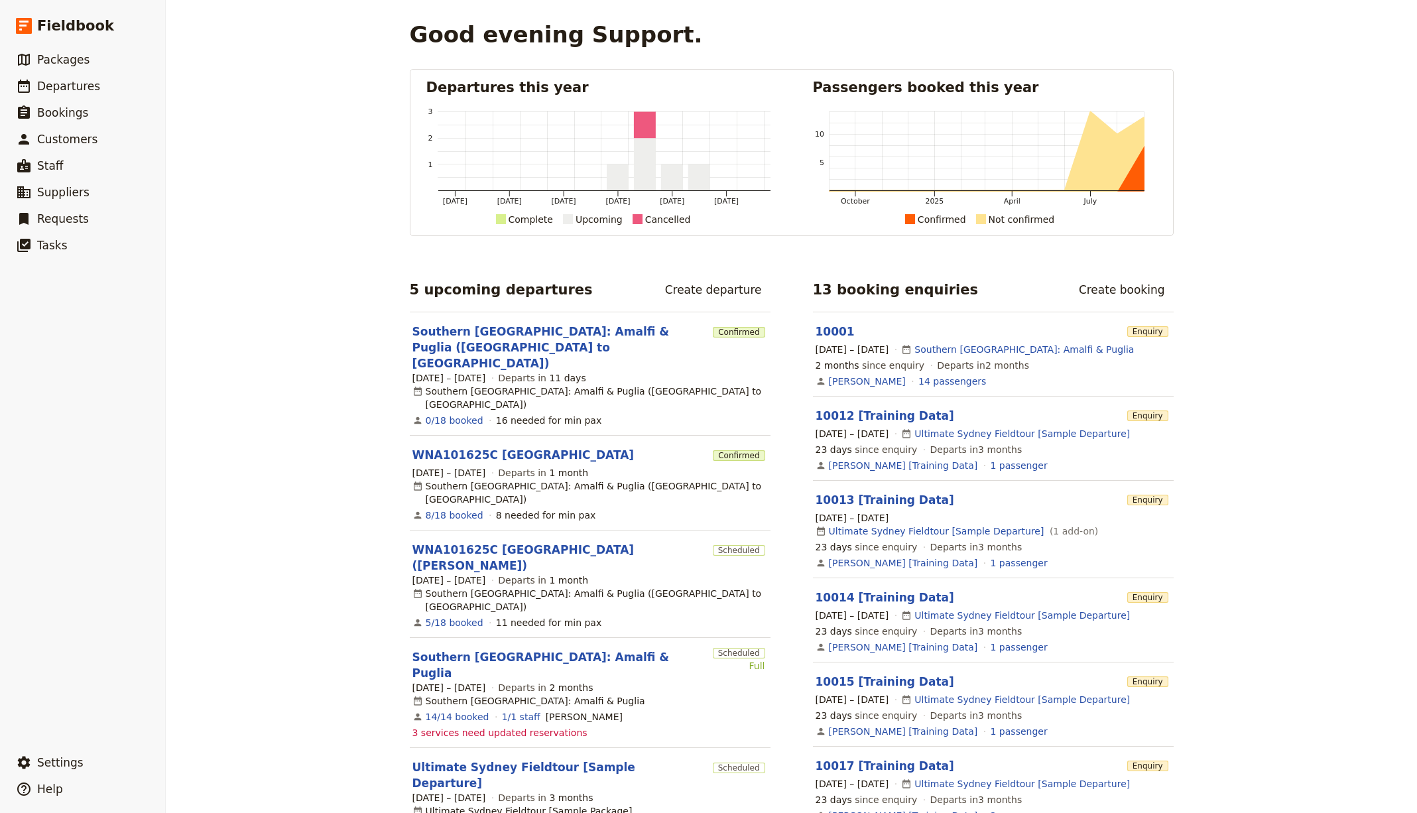 This screenshot has width=1417, height=813. What do you see at coordinates (549, 622) in the screenshot?
I see `div: 11 needed for min pax` at bounding box center [549, 622].